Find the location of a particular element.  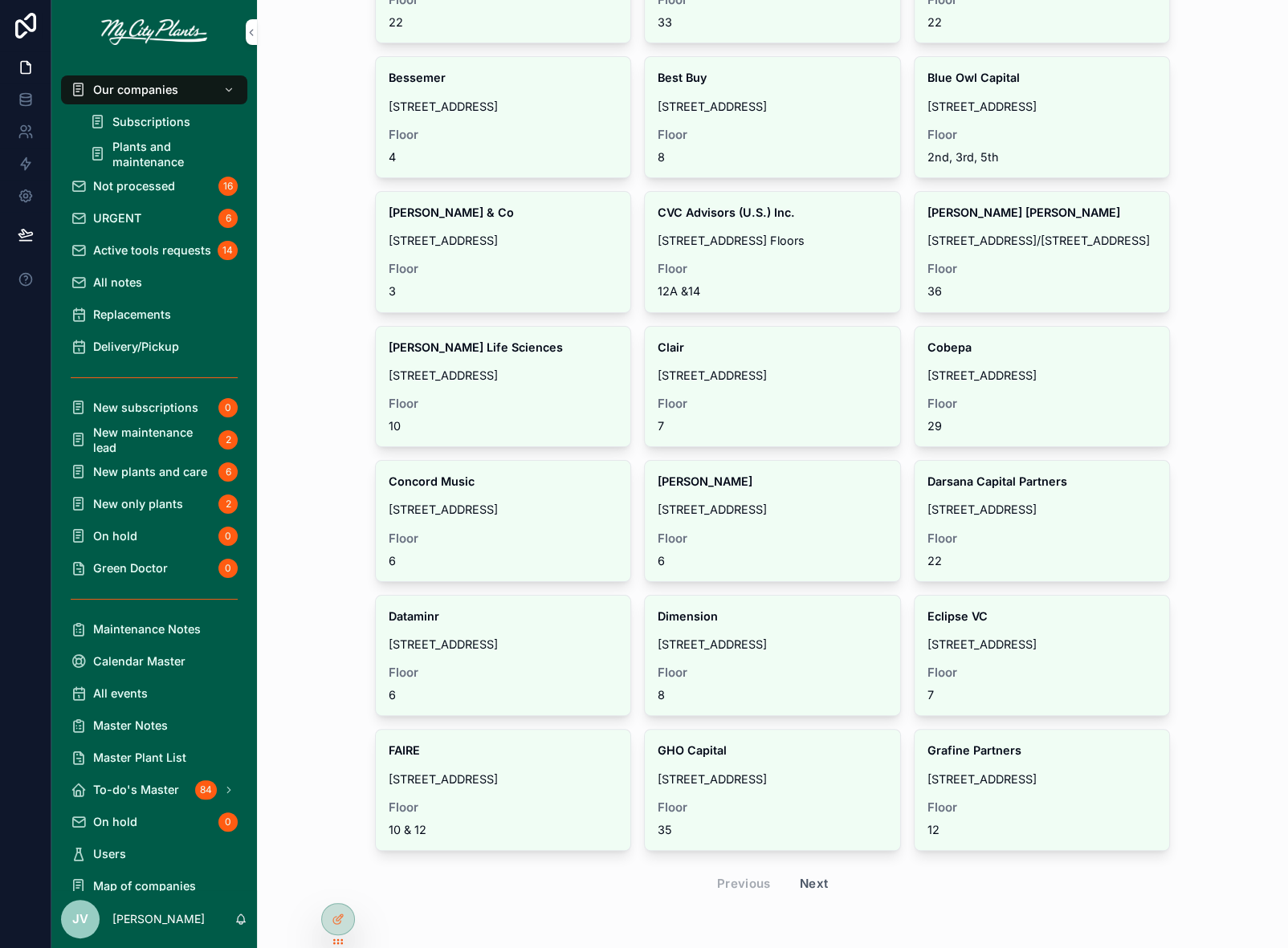

a: Plants and maintenance is located at coordinates (163, 154).